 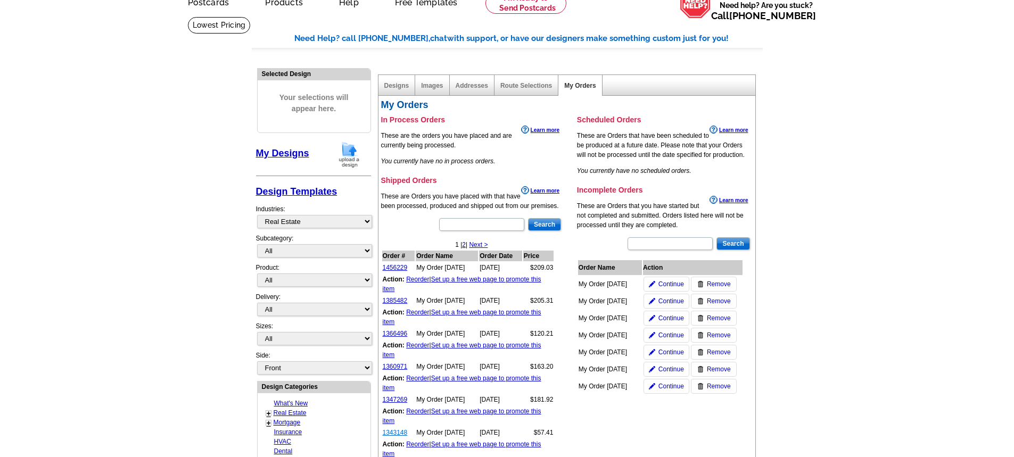 What do you see at coordinates (395, 268) in the screenshot?
I see `a: 1456229` at bounding box center [395, 268].